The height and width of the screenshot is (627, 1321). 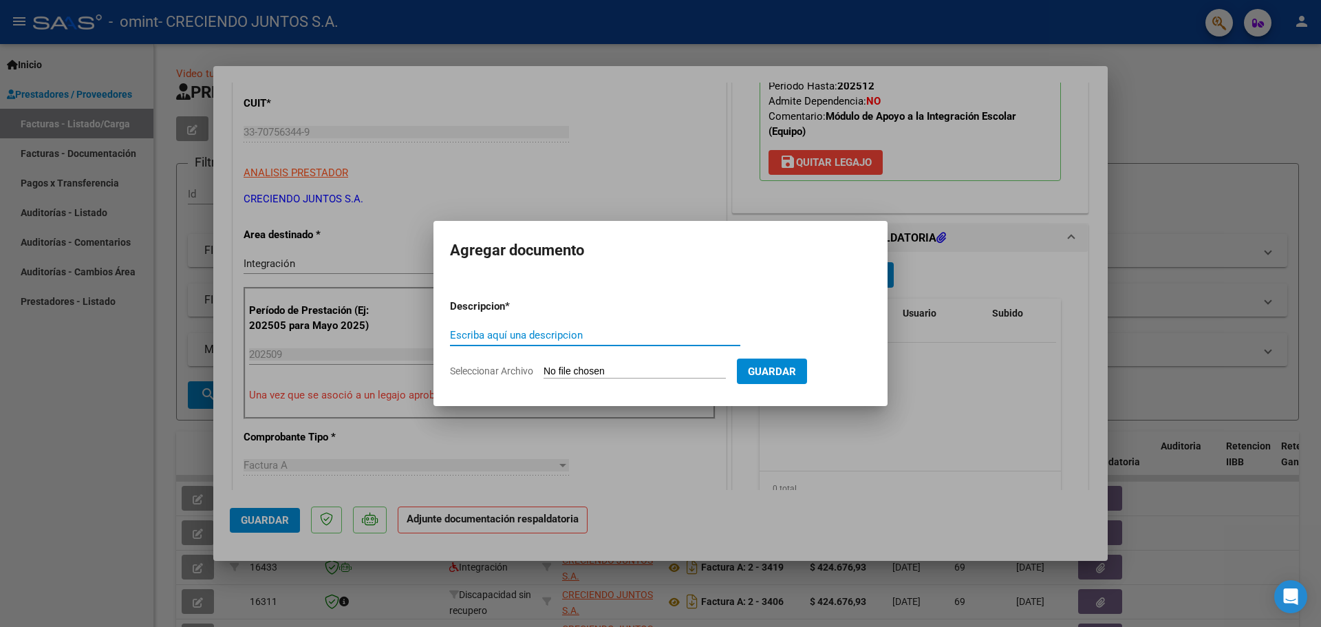 I want to click on h2: Agregar documento, so click(x=660, y=250).